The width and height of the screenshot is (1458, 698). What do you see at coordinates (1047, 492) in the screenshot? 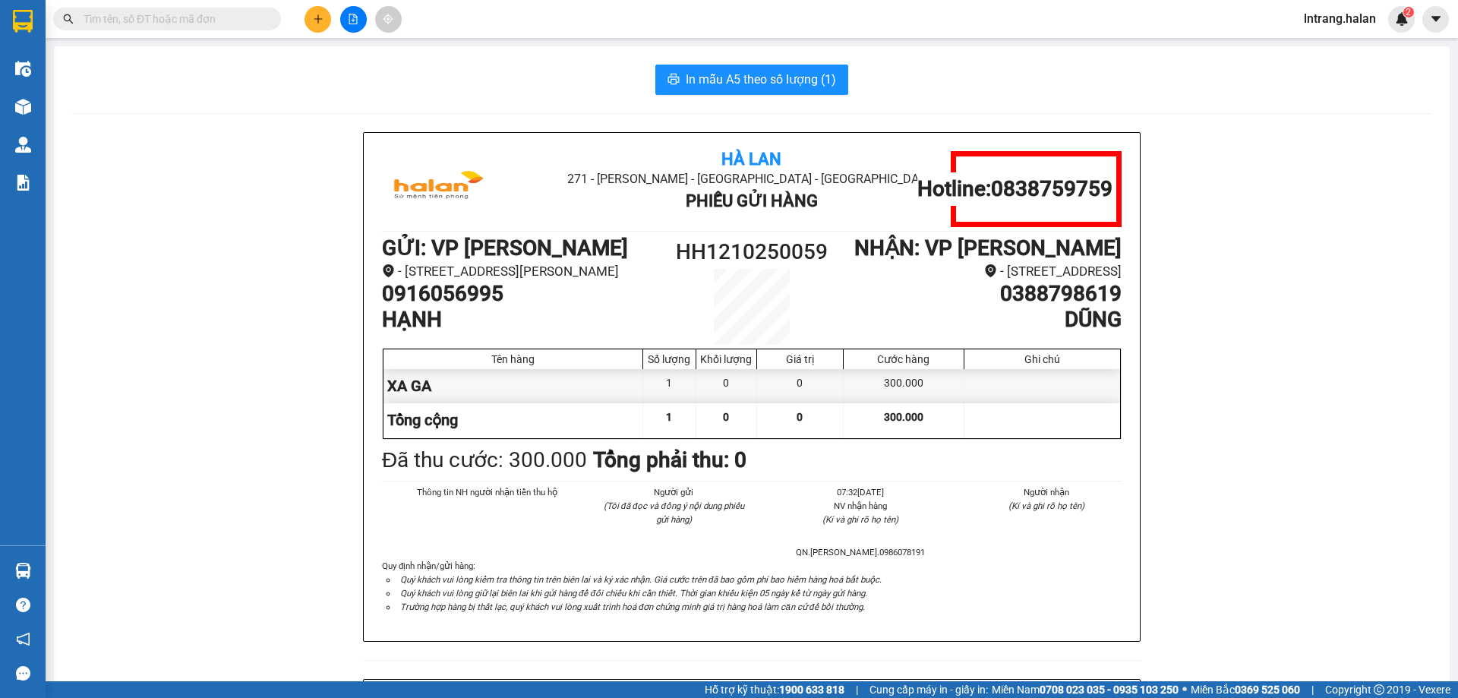
I see `li: Người nhận` at bounding box center [1047, 492].